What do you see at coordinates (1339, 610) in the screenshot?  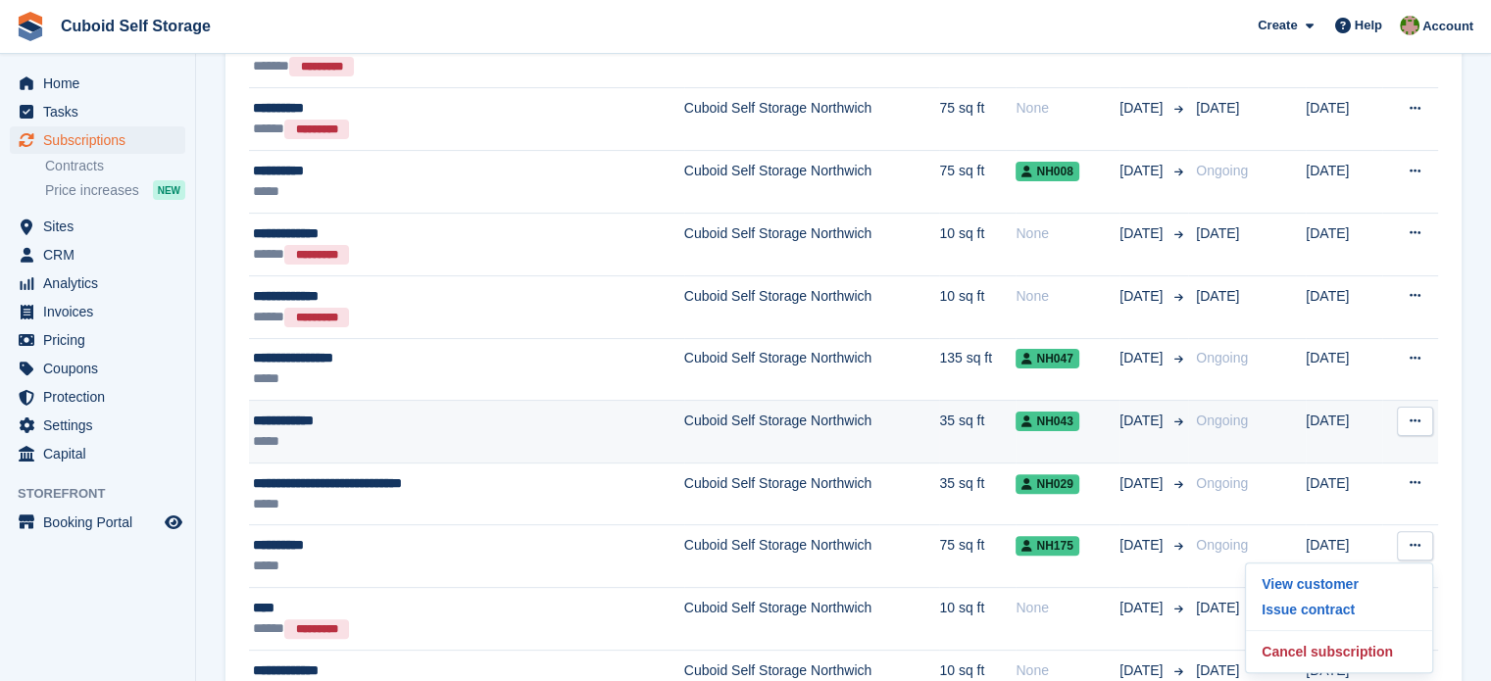 I see `p: Issue contract` at bounding box center [1339, 610].